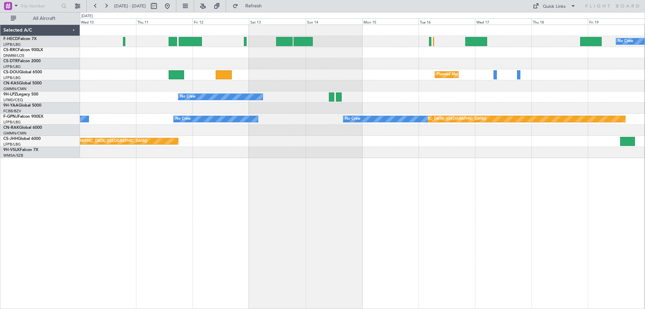  I want to click on a: F-HECDFalcon 7X, so click(20, 39).